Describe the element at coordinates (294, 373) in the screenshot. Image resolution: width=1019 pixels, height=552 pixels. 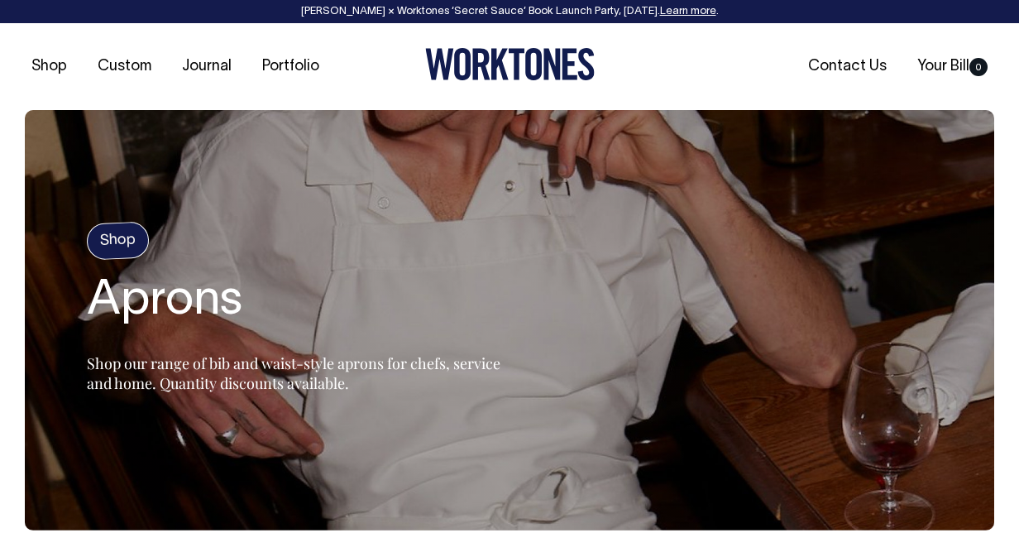
I see `span: Shop our range of bib and waist-style aprons for chefs, service and home. Quantity discounts avai...` at that location.